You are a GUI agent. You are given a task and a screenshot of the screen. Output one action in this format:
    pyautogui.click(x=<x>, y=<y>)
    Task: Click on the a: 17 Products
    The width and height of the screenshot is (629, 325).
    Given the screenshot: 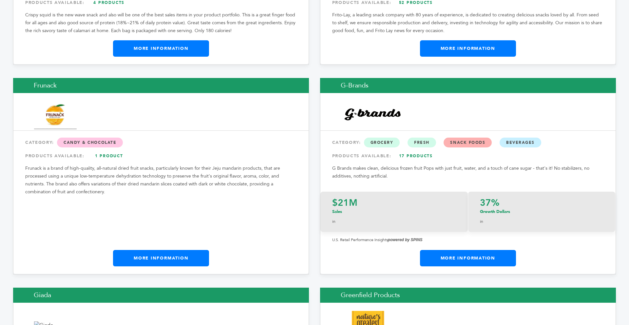 What is the action you would take?
    pyautogui.click(x=416, y=156)
    